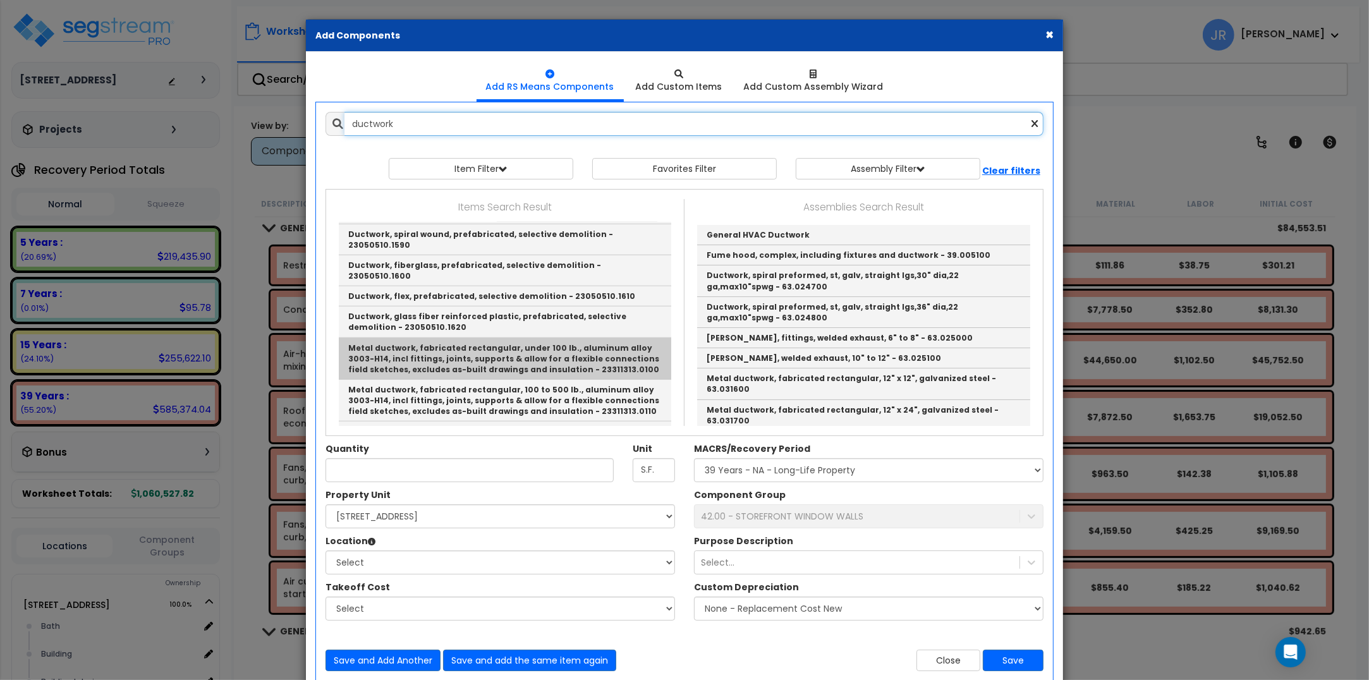  I want to click on a: Ductwork, flex, prefabricated, selective demolition - 23050510.1610, so click(505, 297).